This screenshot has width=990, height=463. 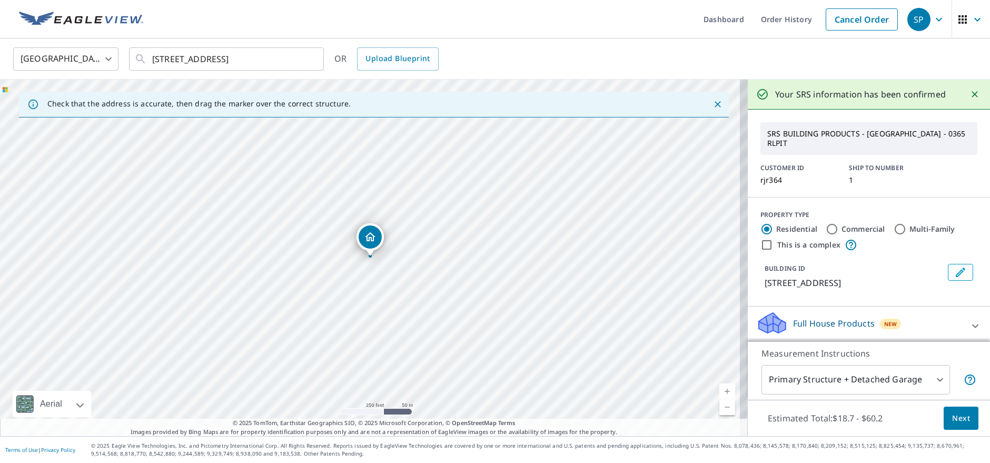 What do you see at coordinates (834, 323) in the screenshot?
I see `p: Full House Products` at bounding box center [834, 323].